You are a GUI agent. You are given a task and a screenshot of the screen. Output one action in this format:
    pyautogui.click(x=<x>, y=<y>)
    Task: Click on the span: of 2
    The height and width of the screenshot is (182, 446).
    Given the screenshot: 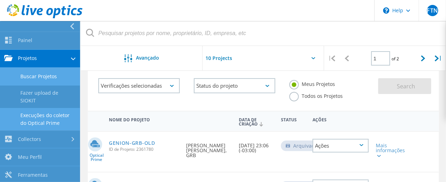 What is the action you would take?
    pyautogui.click(x=395, y=59)
    